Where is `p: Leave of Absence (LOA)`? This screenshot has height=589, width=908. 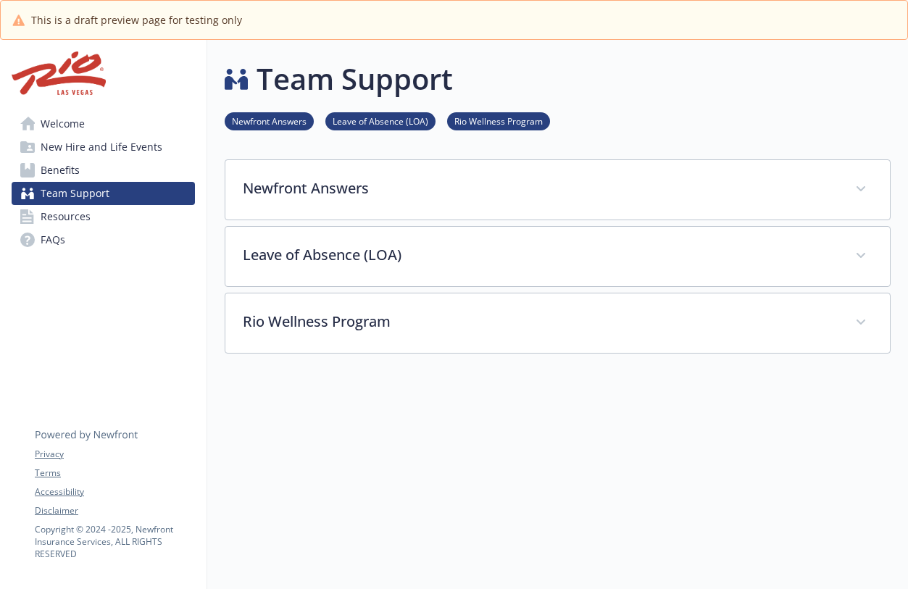 p: Leave of Absence (LOA) is located at coordinates (540, 255).